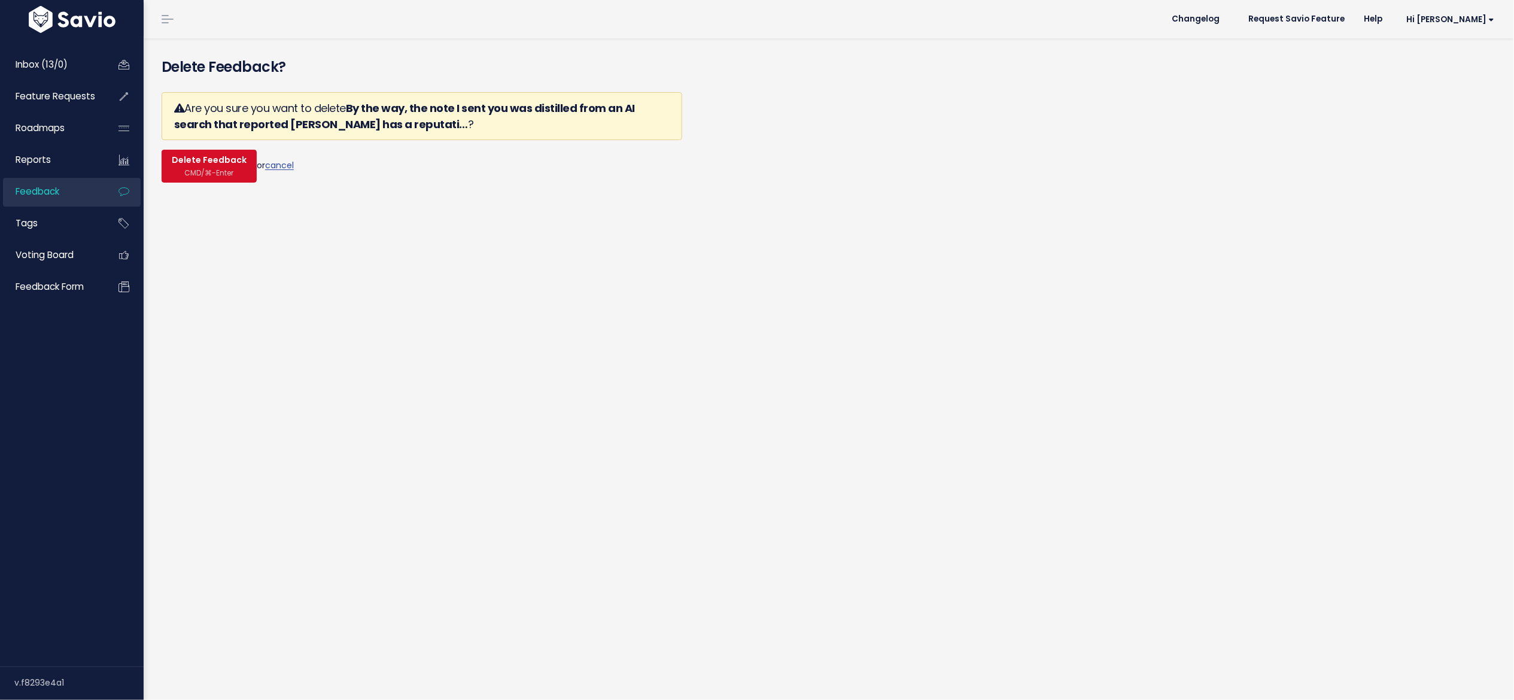  I want to click on a: Request Savio Feature, so click(1297, 19).